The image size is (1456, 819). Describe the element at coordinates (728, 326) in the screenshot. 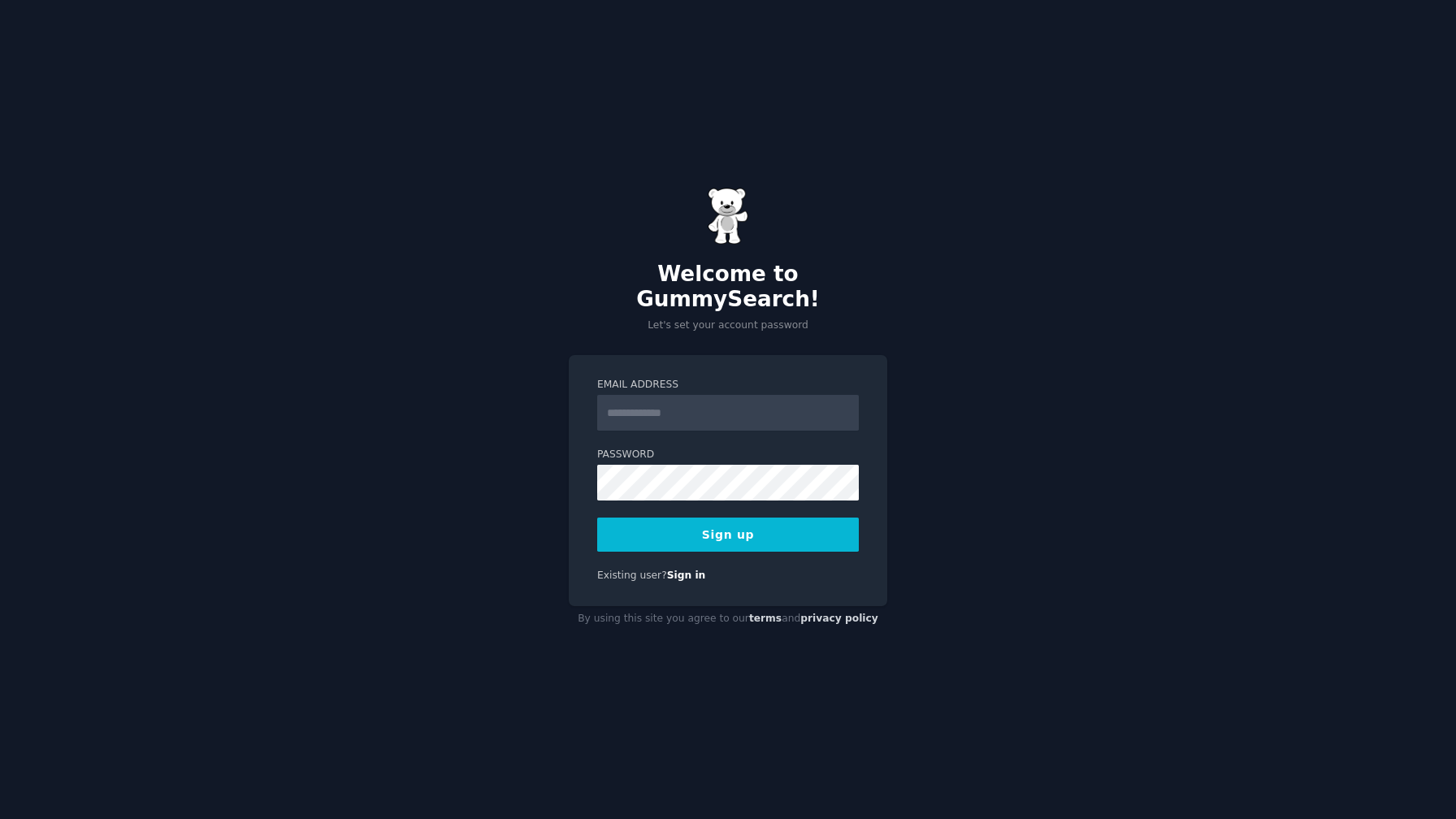

I see `p: Let's set your account password` at that location.